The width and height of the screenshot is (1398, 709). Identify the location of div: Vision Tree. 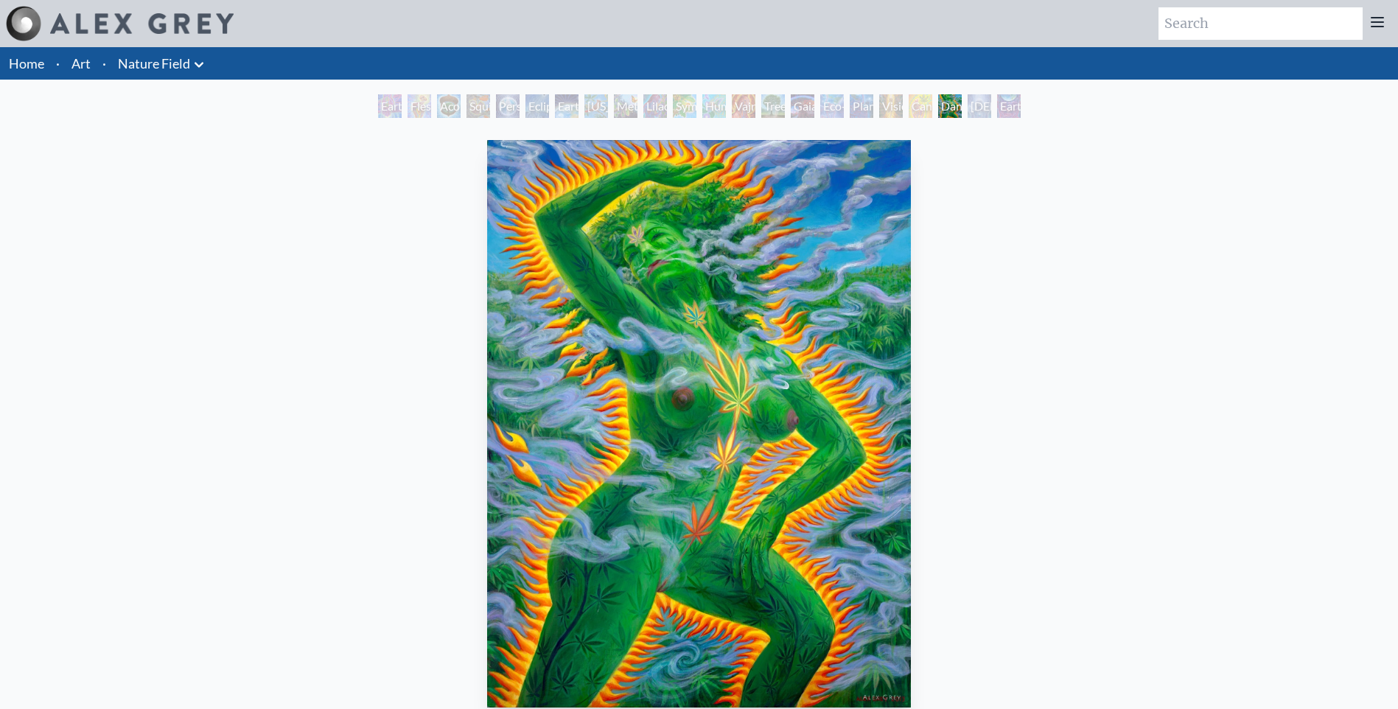
(891, 106).